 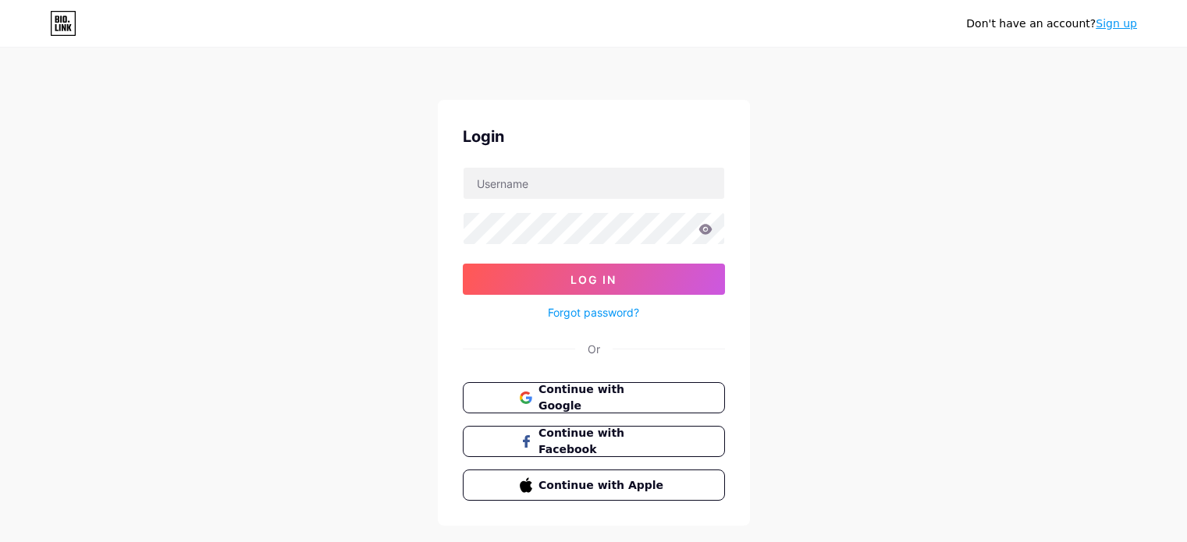 I want to click on a: Continue with Google, so click(x=594, y=398).